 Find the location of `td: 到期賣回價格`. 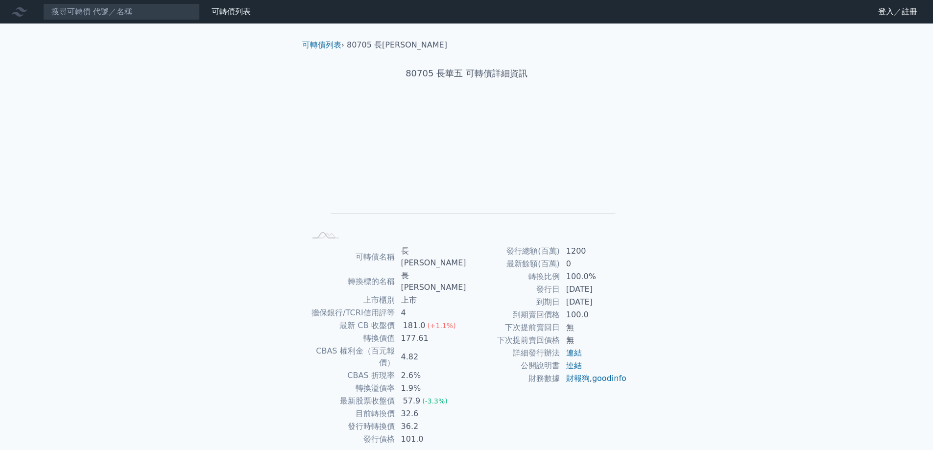

td: 到期賣回價格 is located at coordinates (513, 315).